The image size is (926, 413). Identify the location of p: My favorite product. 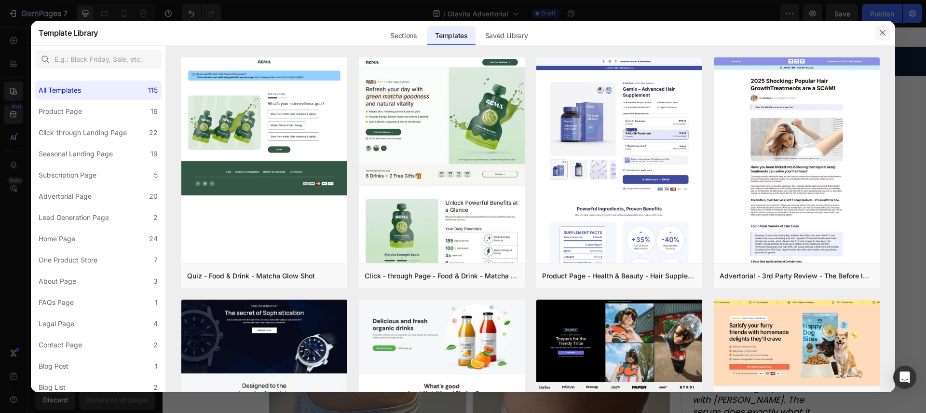
(594, 313).